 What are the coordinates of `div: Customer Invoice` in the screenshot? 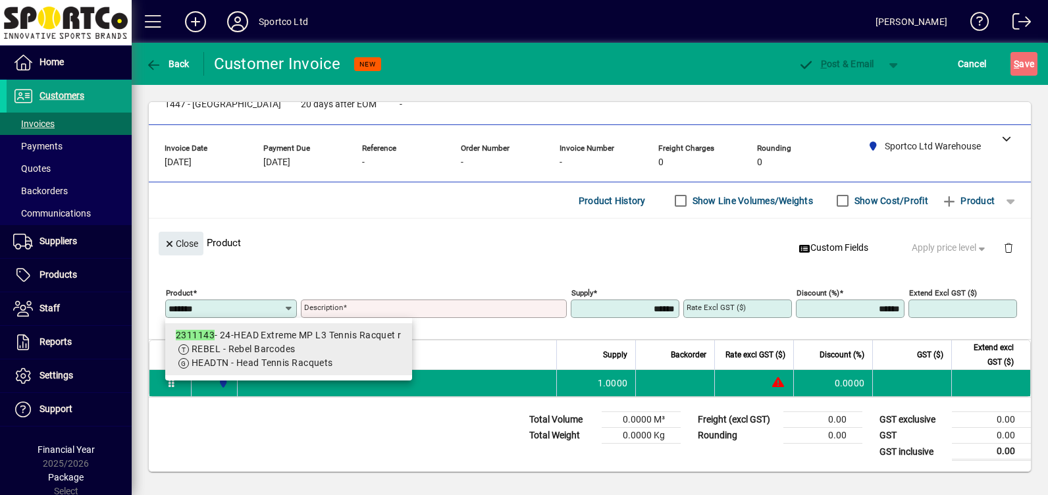 It's located at (277, 64).